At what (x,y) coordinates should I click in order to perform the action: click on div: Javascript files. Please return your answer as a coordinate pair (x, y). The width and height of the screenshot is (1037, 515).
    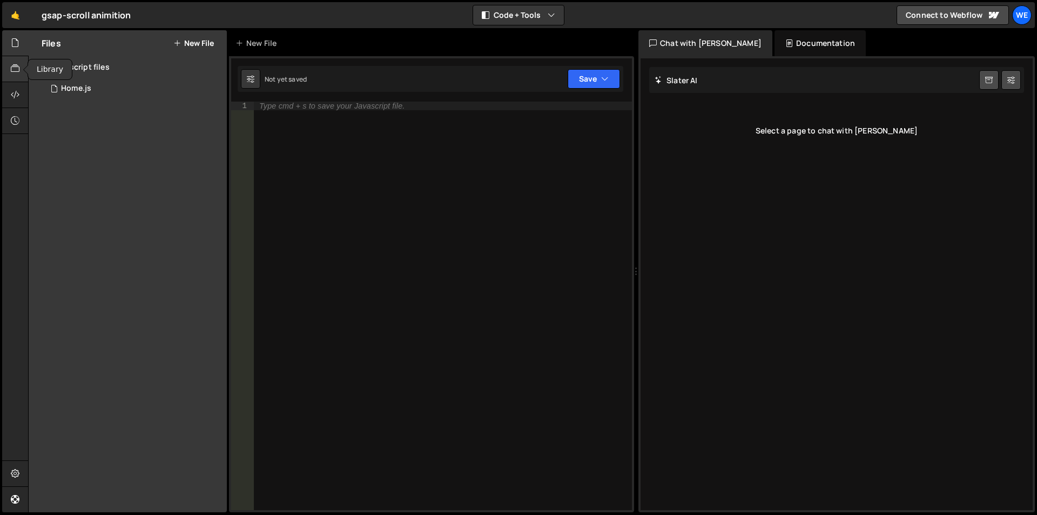
    Looking at the image, I should click on (127, 67).